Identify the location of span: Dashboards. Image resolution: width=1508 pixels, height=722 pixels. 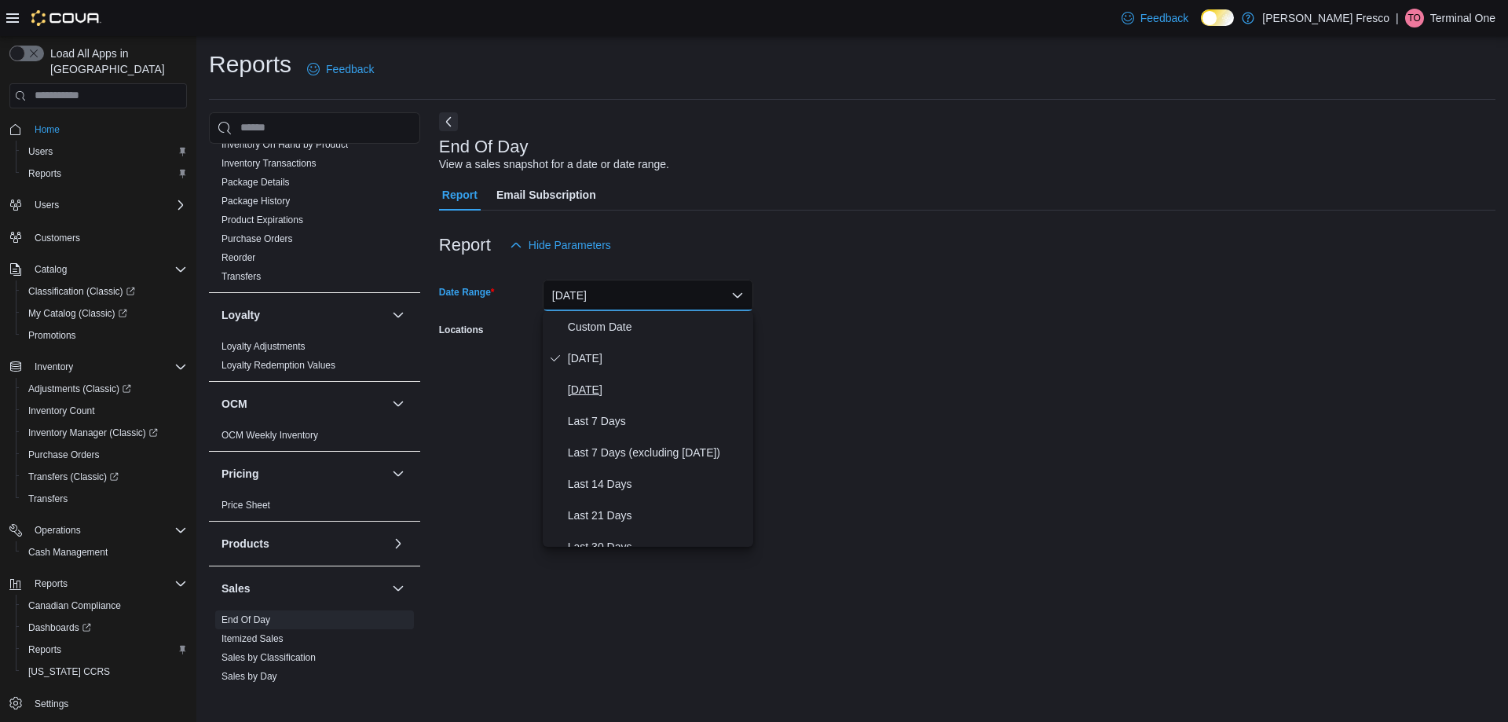
(104, 627).